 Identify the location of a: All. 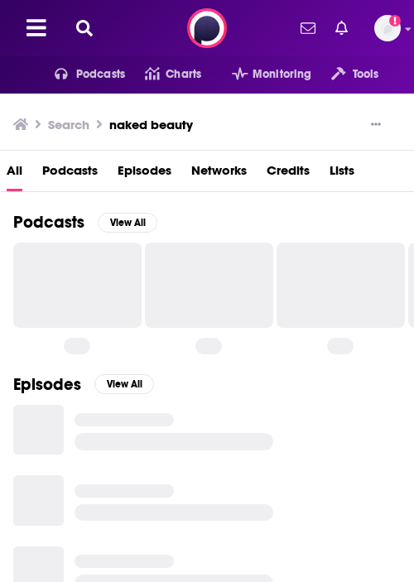
(14, 174).